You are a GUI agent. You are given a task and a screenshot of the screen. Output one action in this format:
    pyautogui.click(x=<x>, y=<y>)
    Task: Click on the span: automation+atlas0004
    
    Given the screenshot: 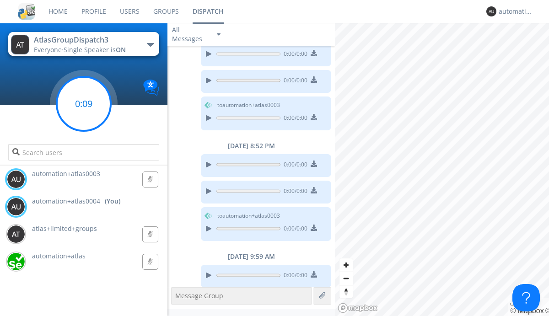 What is the action you would take?
    pyautogui.click(x=66, y=201)
    